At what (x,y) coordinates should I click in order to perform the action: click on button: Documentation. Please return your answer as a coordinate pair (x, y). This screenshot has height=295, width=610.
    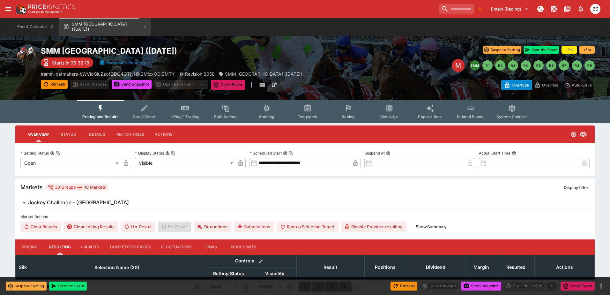
    Looking at the image, I should click on (567, 9).